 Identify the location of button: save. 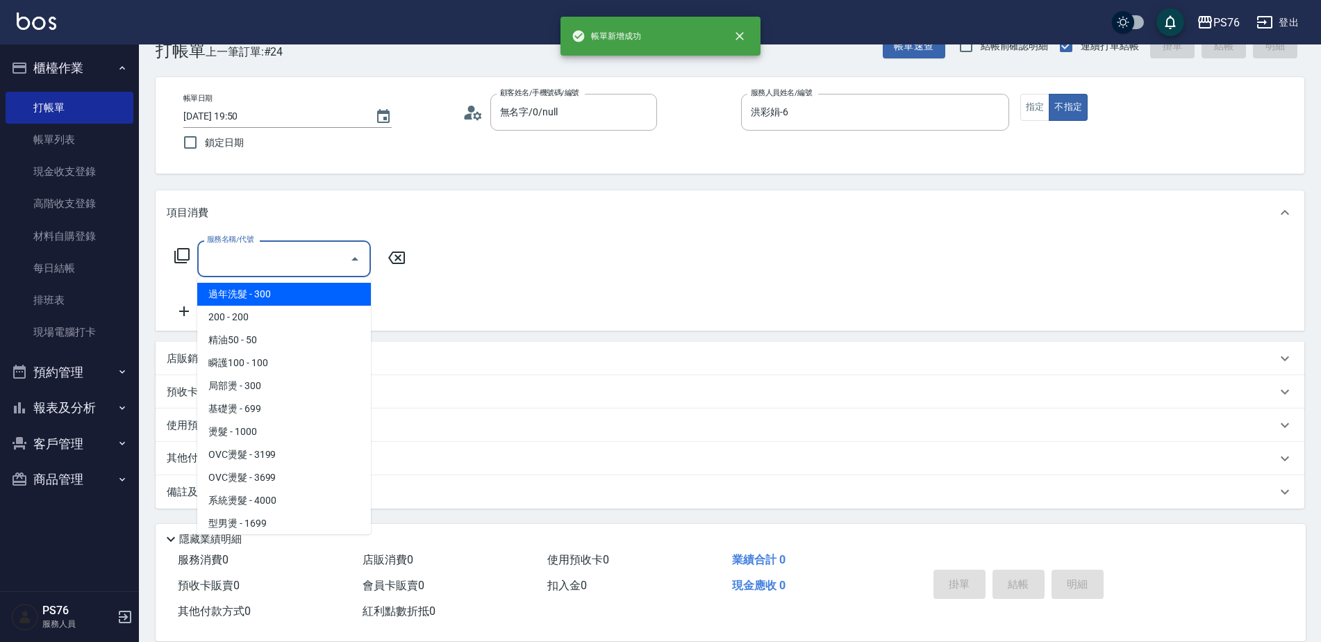
(1170, 22).